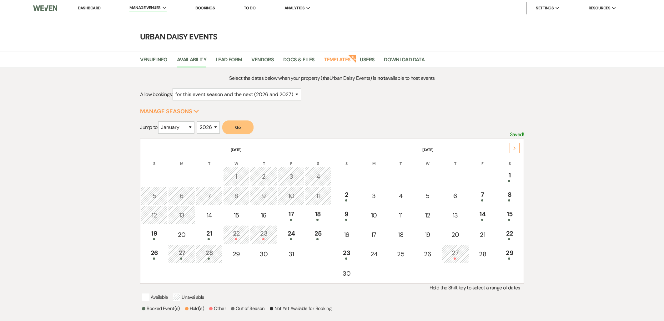 The height and width of the screenshot is (321, 664). I want to click on a: Users, so click(367, 62).